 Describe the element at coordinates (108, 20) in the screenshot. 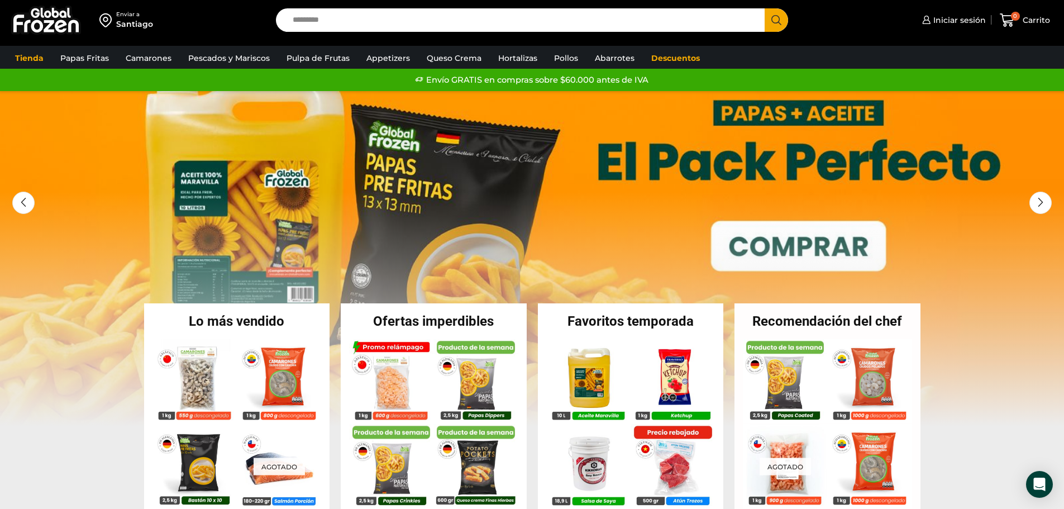

I see `img: address-field-icon.svg` at that location.